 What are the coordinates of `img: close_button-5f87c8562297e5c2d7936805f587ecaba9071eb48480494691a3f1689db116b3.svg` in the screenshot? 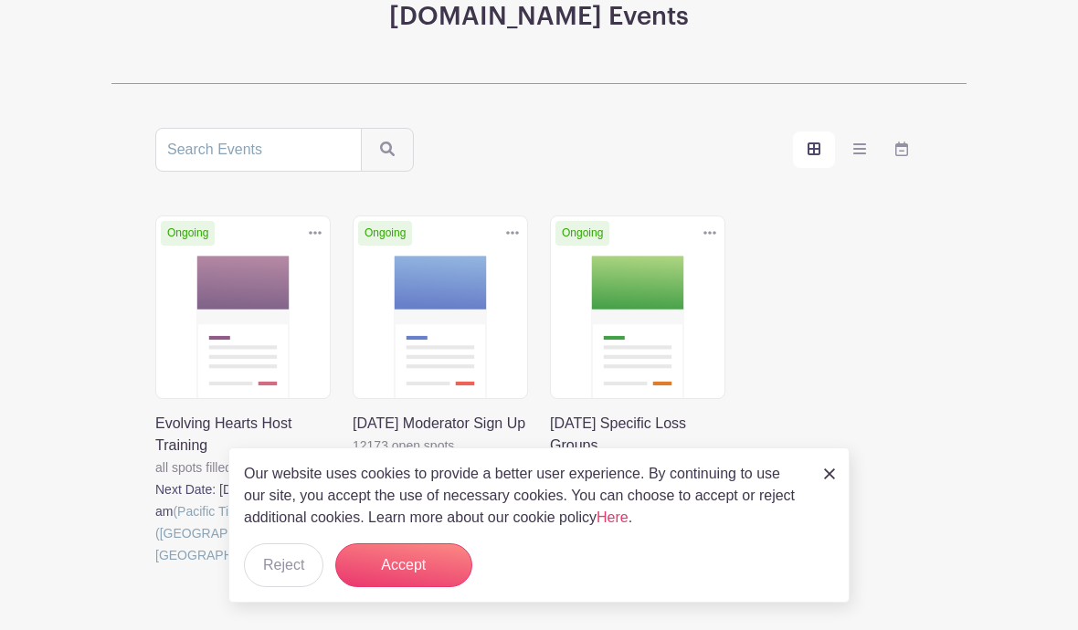 It's located at (829, 474).